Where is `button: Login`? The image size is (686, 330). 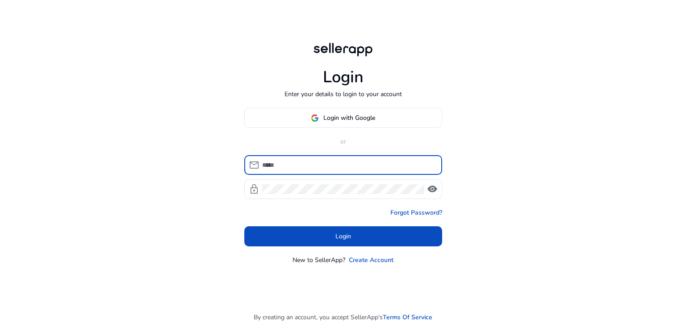 button: Login is located at coordinates (343, 236).